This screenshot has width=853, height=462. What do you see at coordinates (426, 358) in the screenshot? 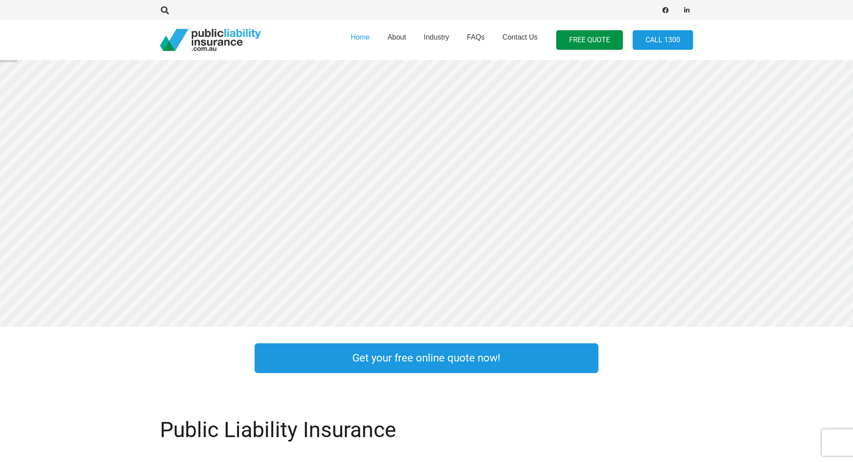
I see `a: Get your free online quote now!` at bounding box center [426, 358].